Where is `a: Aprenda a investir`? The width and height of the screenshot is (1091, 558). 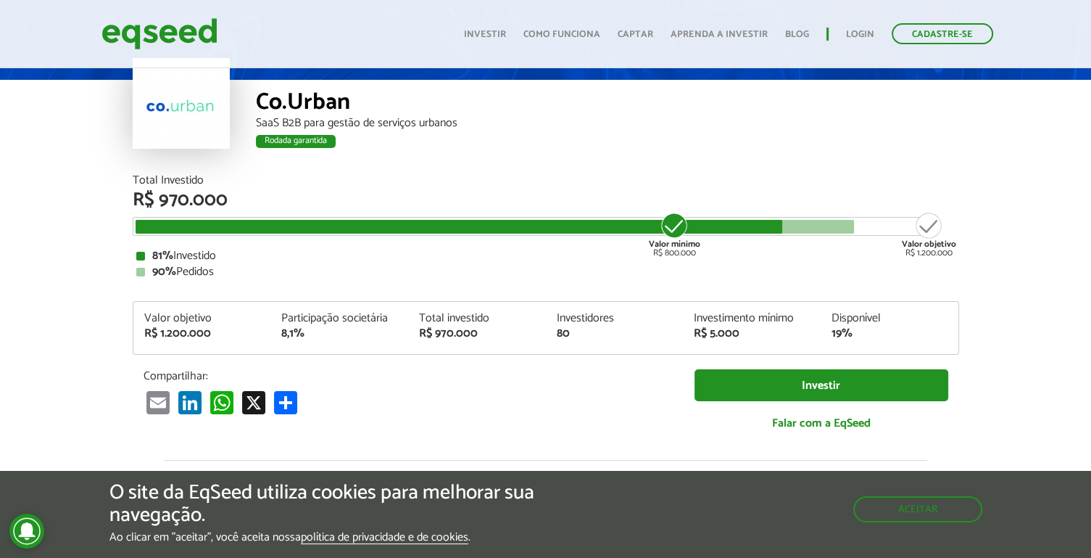
a: Aprenda a investir is located at coordinates (719, 34).